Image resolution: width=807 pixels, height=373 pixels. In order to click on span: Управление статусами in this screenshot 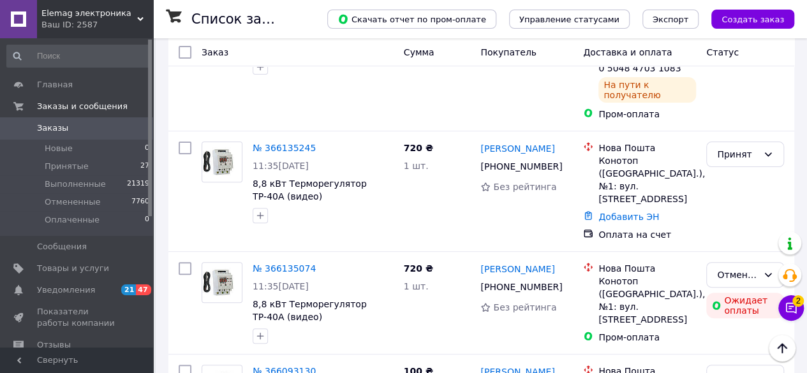, I will do `click(569, 19)`.